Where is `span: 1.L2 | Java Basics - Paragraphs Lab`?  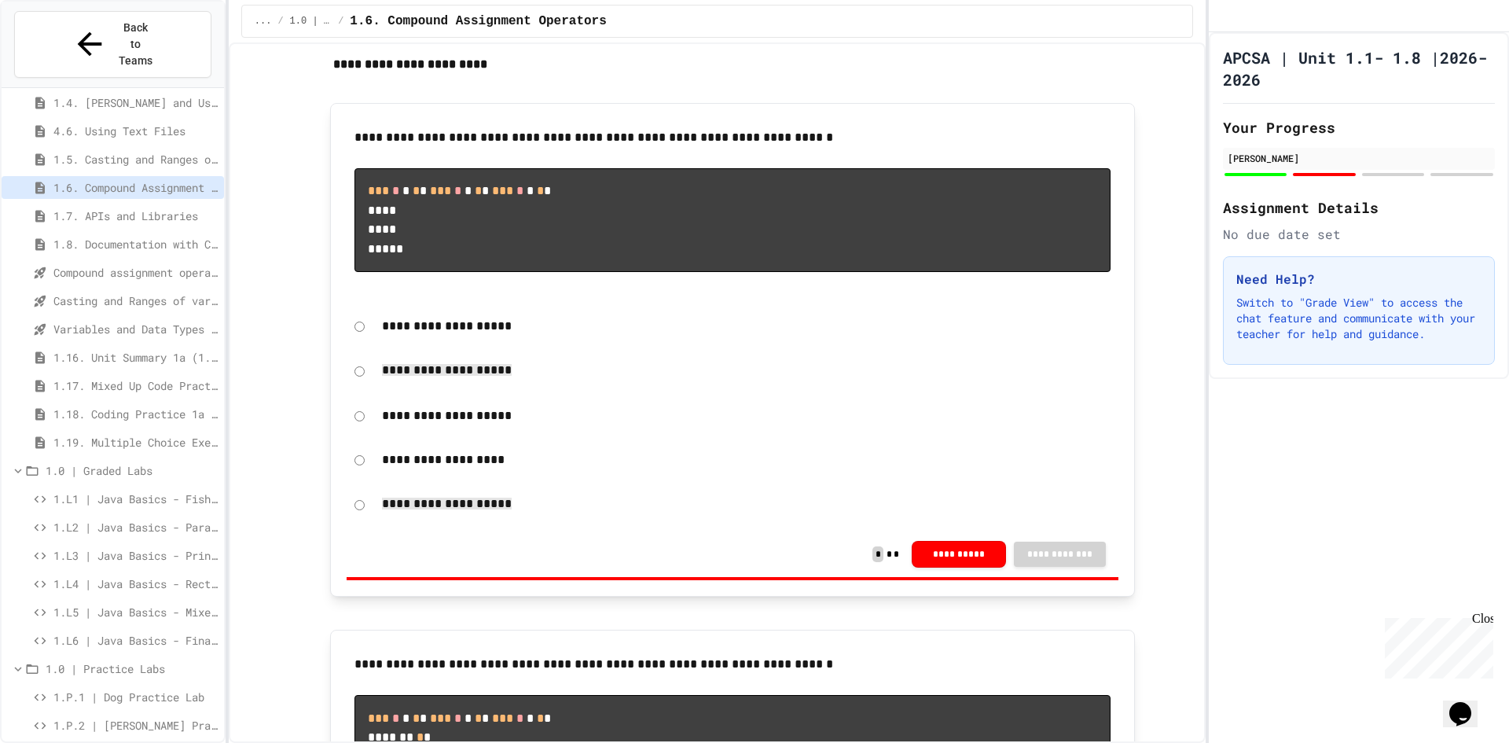
span: 1.L2 | Java Basics - Paragraphs Lab is located at coordinates (135, 526).